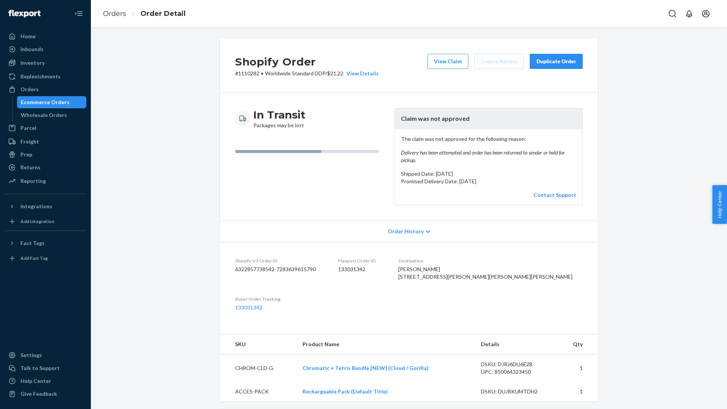 The image size is (727, 409). What do you see at coordinates (488, 150) in the screenshot?
I see `p: The claim was not approved for the following reason:` at bounding box center [488, 150].